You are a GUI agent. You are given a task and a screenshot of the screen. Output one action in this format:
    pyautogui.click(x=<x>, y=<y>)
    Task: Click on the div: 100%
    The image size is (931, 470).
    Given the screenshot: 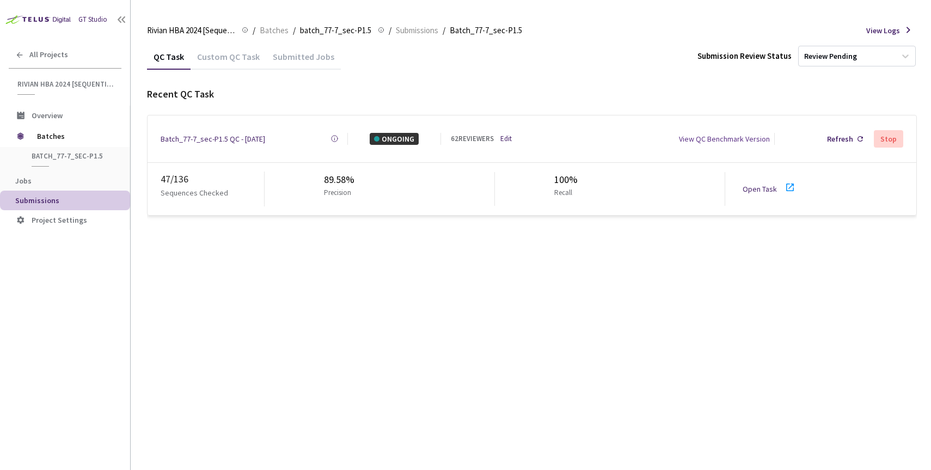 What is the action you would take?
    pyautogui.click(x=565, y=180)
    